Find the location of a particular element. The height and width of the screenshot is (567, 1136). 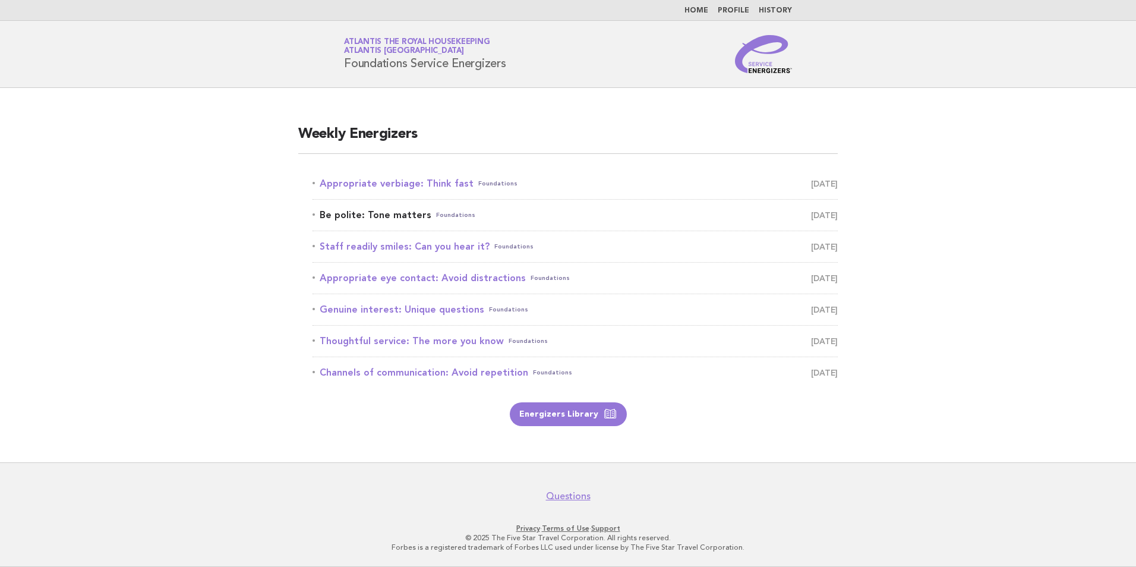

a: Energizers Library is located at coordinates (568, 414).